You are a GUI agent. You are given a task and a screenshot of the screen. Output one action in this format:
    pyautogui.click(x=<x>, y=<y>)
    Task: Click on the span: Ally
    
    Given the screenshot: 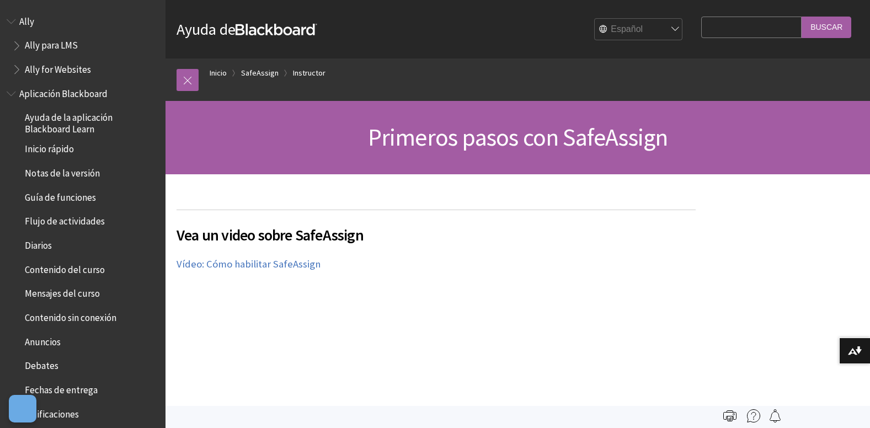 What is the action you would take?
    pyautogui.click(x=26, y=19)
    